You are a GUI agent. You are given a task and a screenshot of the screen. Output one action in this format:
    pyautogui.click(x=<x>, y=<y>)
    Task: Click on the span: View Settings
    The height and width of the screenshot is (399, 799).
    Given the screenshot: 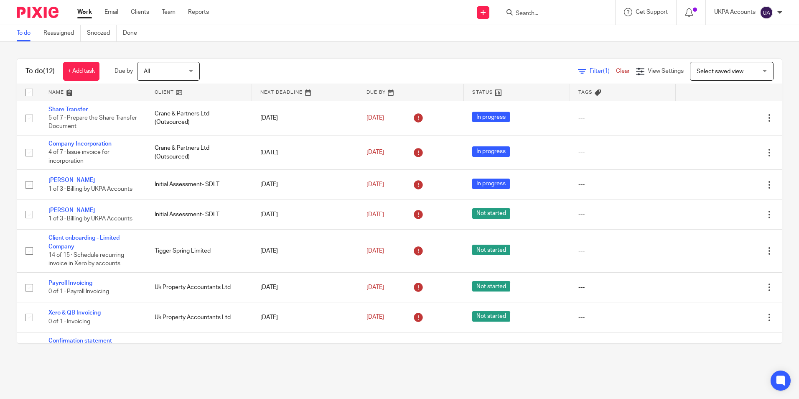 What is the action you would take?
    pyautogui.click(x=666, y=71)
    